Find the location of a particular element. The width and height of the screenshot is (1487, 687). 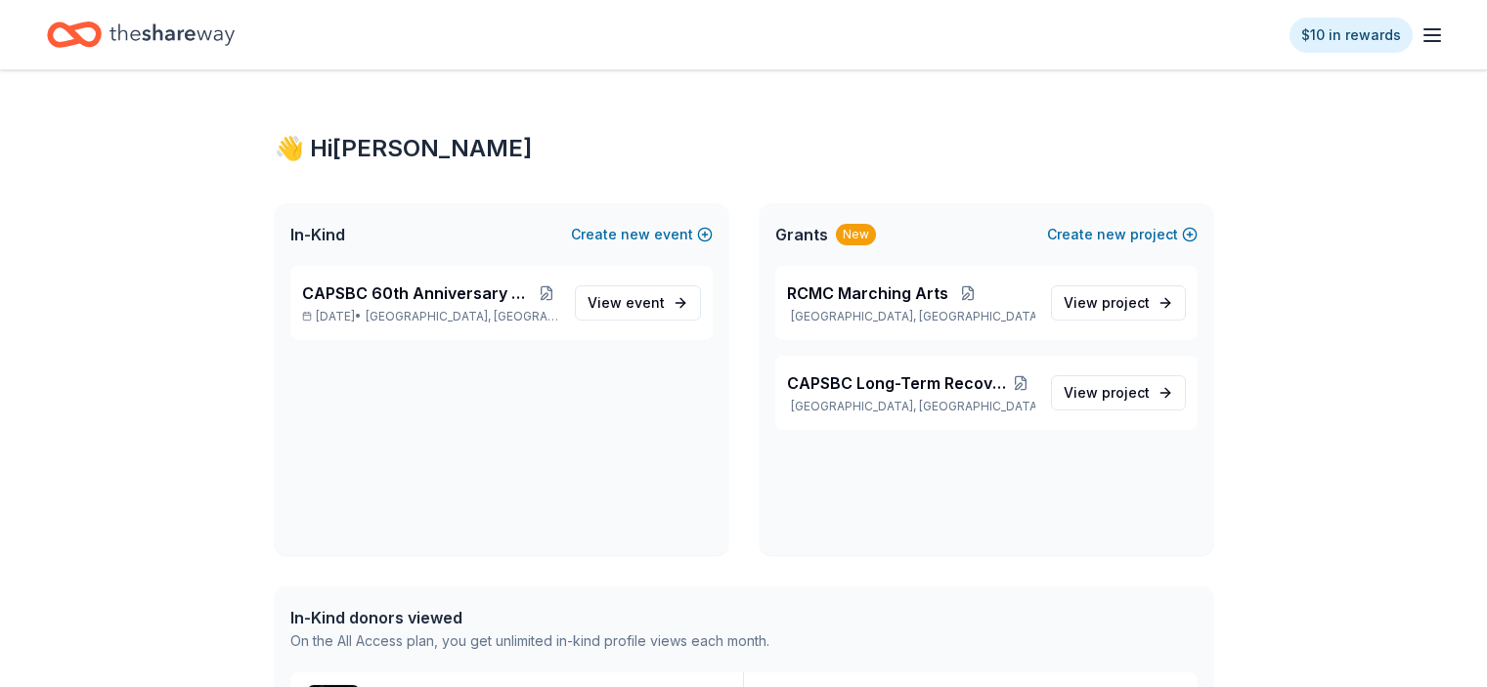

span: CAPSBC 60th Anniversary Gala & Silent Auction is located at coordinates (418, 293).